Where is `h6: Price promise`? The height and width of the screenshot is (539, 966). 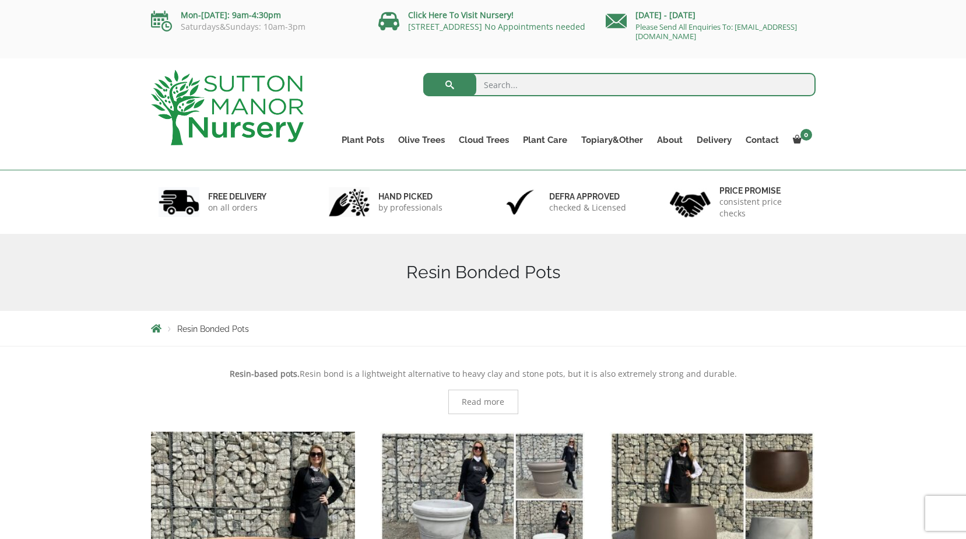
h6: Price promise is located at coordinates (764, 191).